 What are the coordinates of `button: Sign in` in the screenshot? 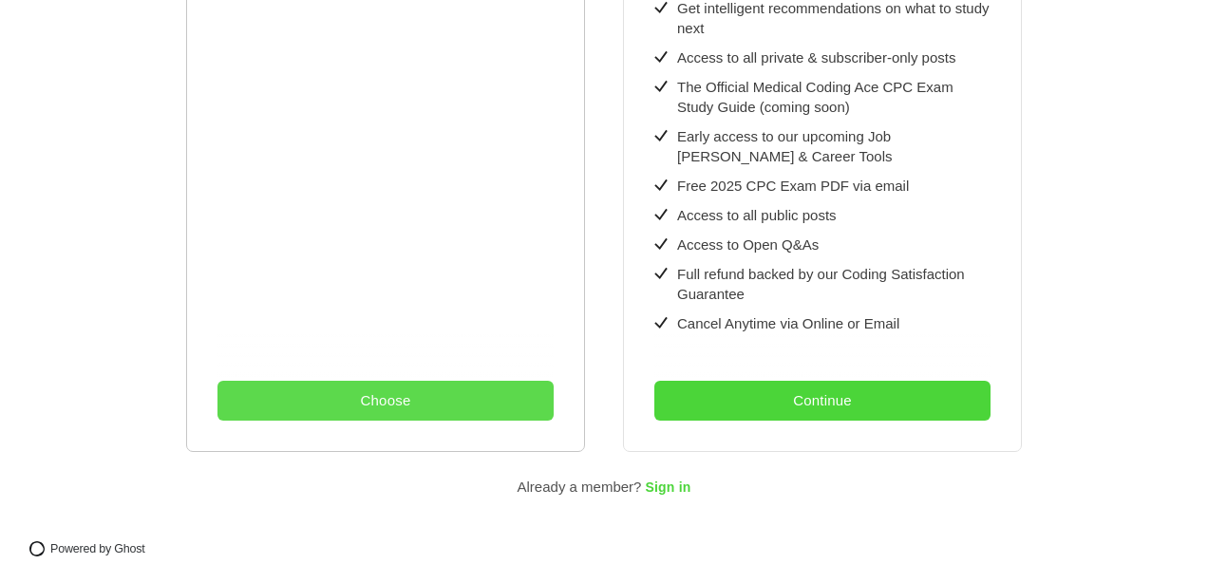 It's located at (667, 487).